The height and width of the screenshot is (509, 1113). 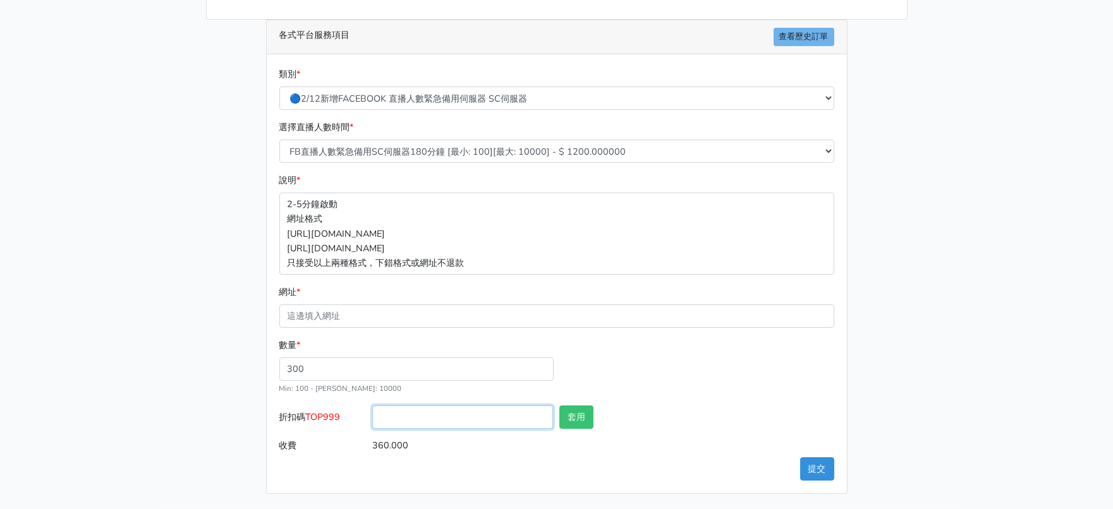 What do you see at coordinates (576, 417) in the screenshot?
I see `button: 套用` at bounding box center [576, 417].